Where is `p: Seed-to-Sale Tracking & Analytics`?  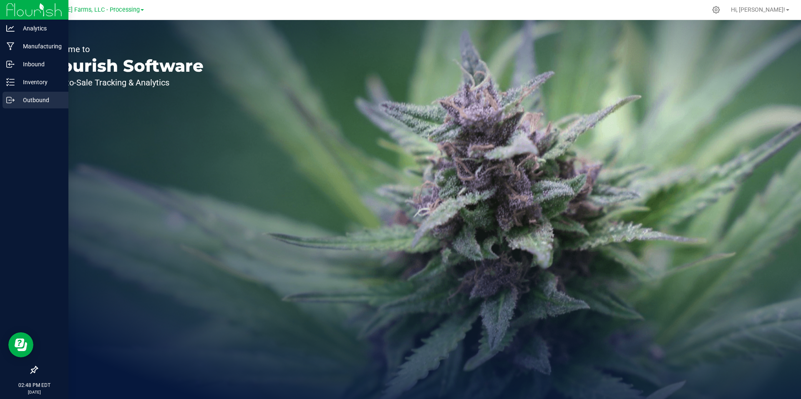
p: Seed-to-Sale Tracking & Analytics is located at coordinates (124, 83).